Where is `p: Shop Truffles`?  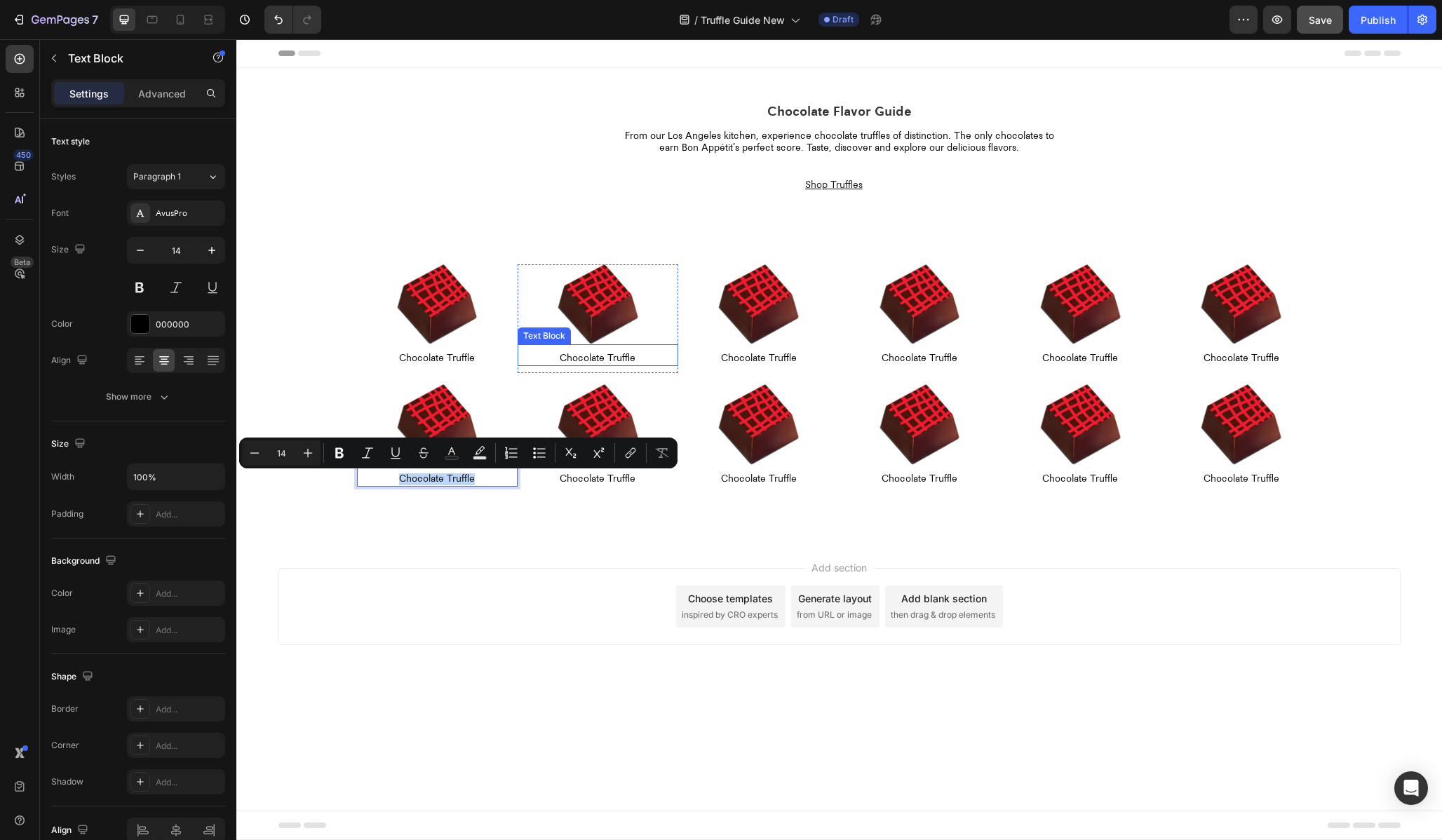
p: Shop Truffles is located at coordinates (598, 146).